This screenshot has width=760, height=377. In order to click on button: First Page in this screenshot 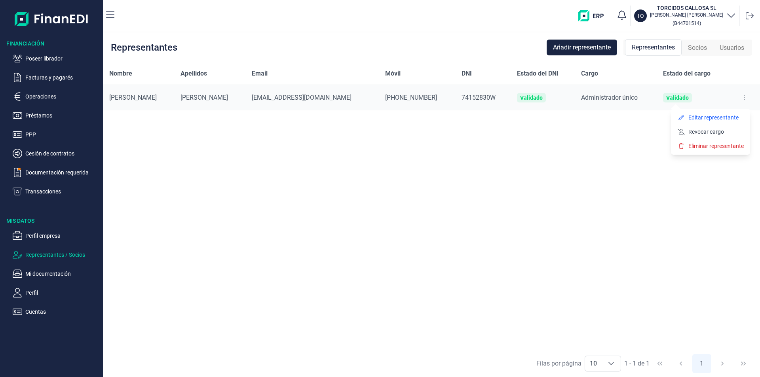, I will do `click(660, 364)`.